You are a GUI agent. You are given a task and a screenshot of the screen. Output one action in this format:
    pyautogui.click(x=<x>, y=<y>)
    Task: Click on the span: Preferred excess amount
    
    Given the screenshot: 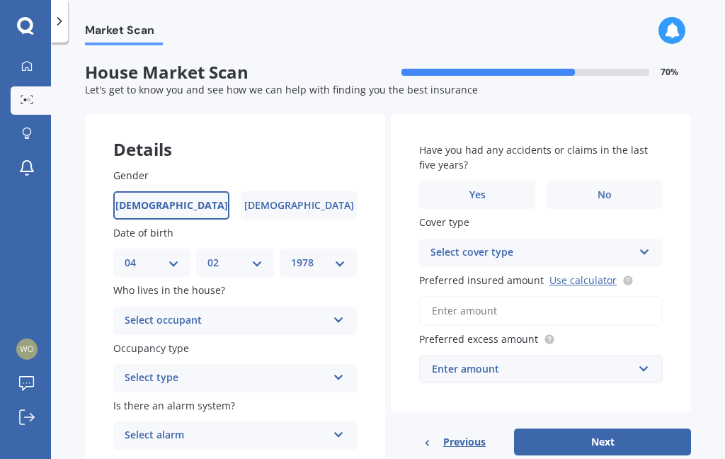 What is the action you would take?
    pyautogui.click(x=479, y=338)
    